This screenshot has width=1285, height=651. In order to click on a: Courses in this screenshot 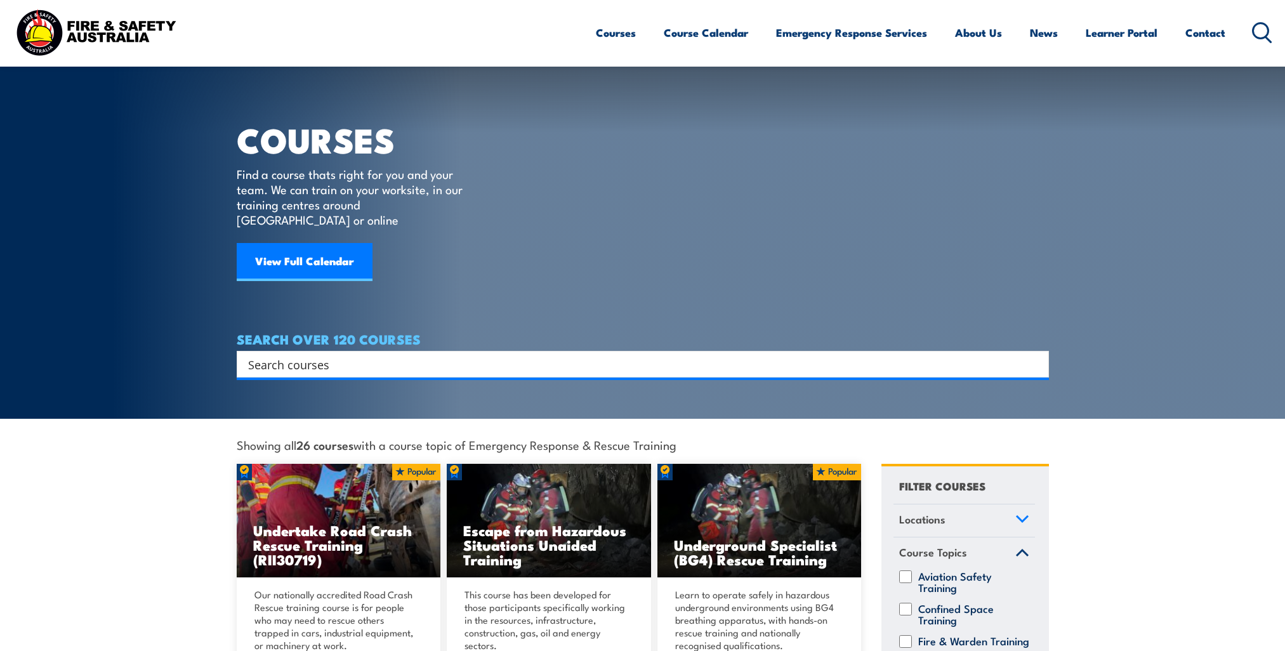, I will do `click(615, 32)`.